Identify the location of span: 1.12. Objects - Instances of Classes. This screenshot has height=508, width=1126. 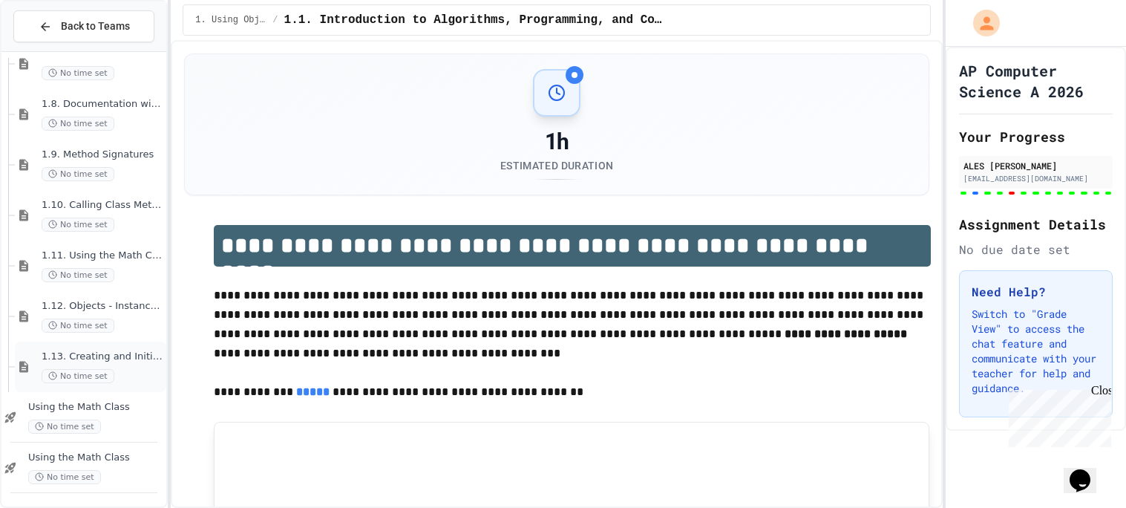
(102, 306).